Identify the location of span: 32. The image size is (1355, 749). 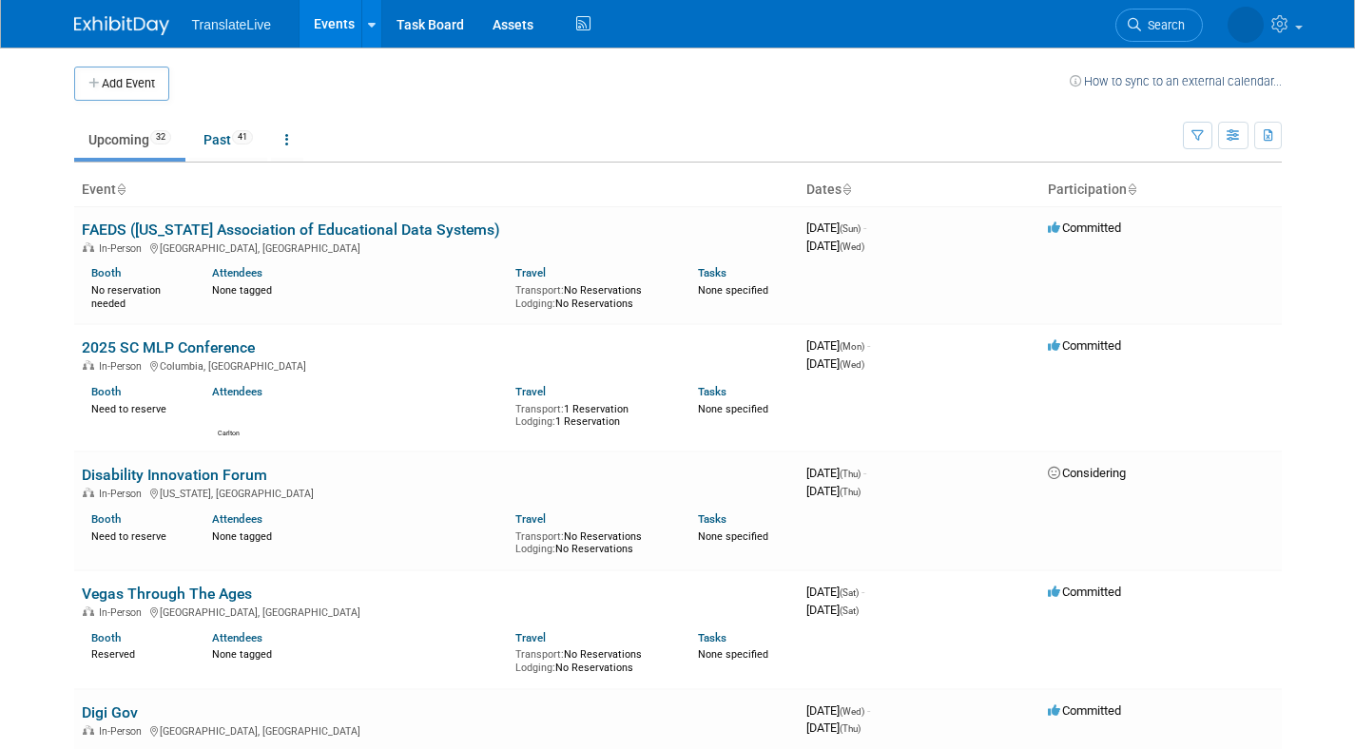
(161, 137).